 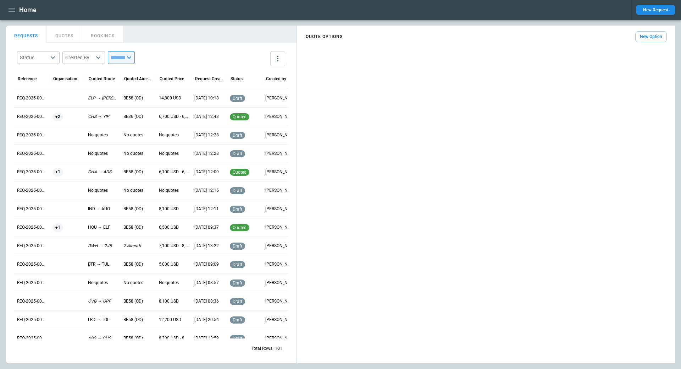 I want to click on p: 10/05/2025 12:43, so click(x=209, y=116).